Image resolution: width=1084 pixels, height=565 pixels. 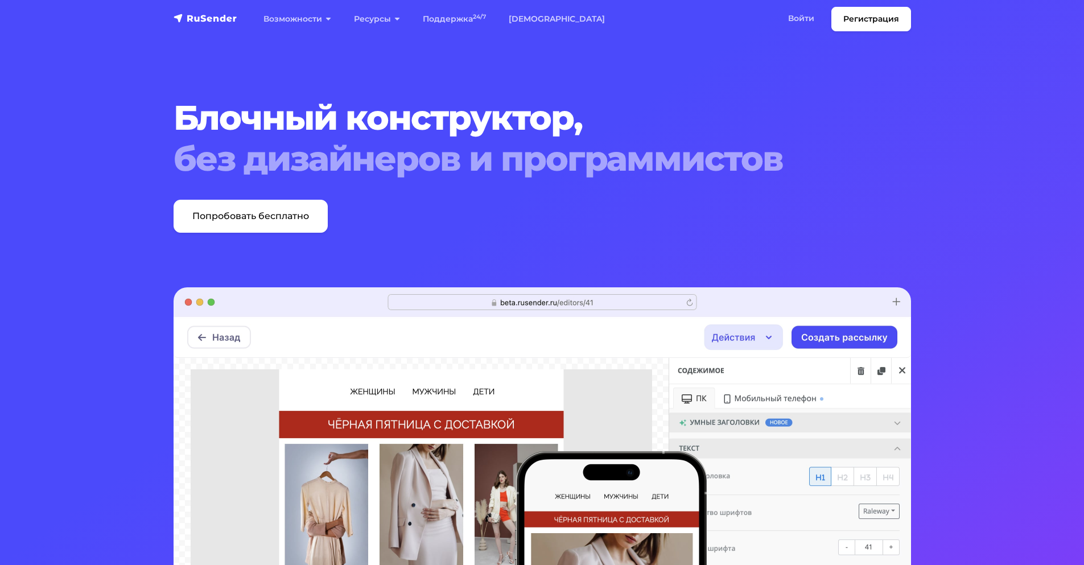 What do you see at coordinates (454, 19) in the screenshot?
I see `a: Поддержка24/7` at bounding box center [454, 19].